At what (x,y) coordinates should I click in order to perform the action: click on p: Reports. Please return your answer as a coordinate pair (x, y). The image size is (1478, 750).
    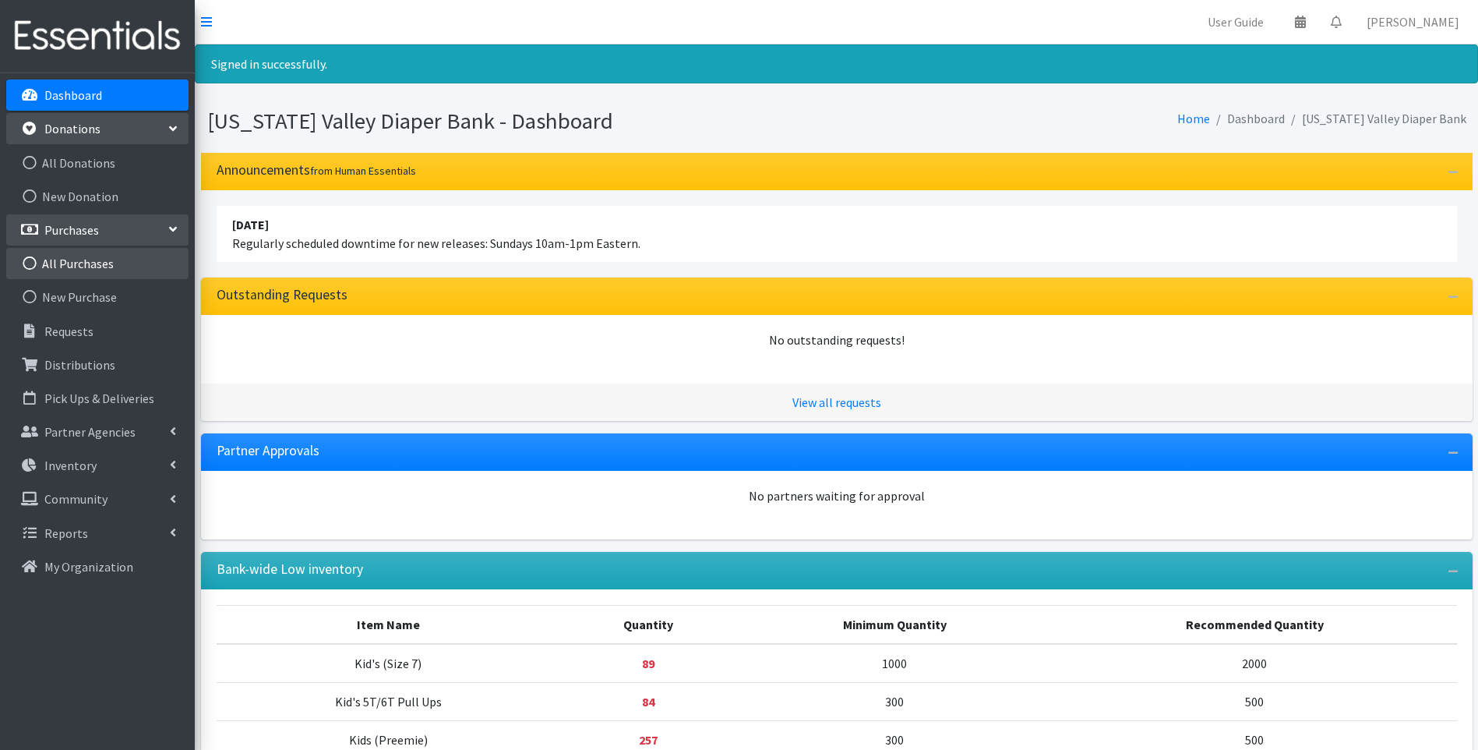
    Looking at the image, I should click on (66, 533).